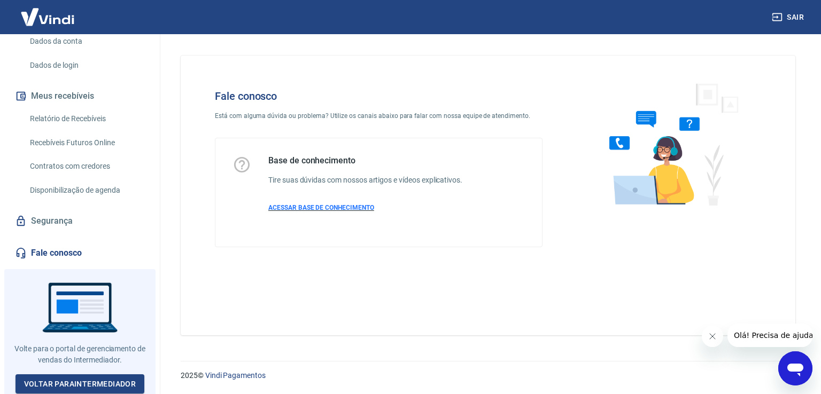 The image size is (821, 394). What do you see at coordinates (365, 161) in the screenshot?
I see `h5: Base de conhecimento` at bounding box center [365, 161].